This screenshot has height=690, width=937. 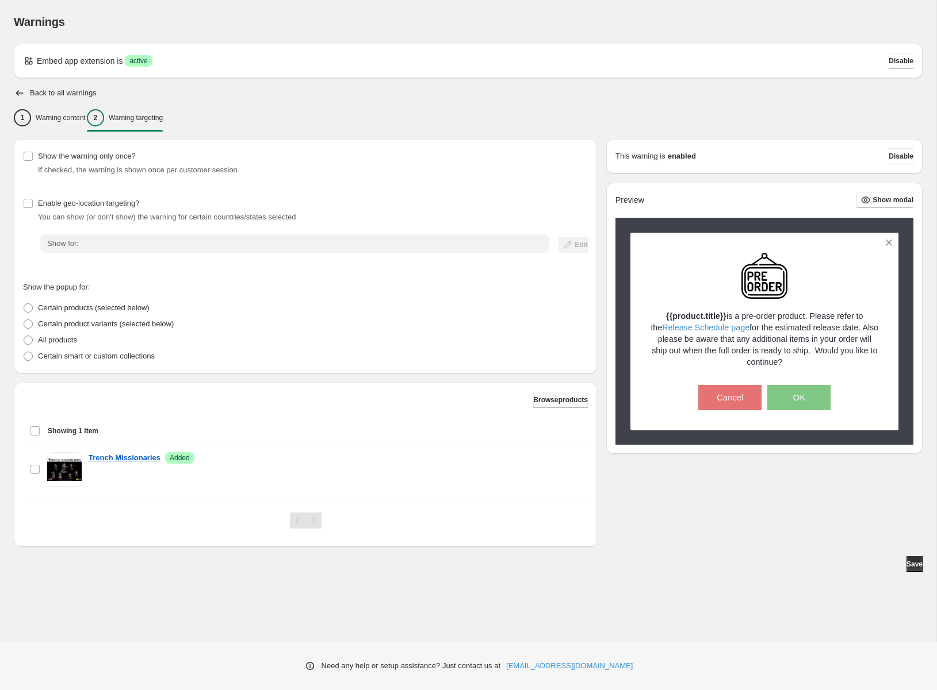 What do you see at coordinates (95, 118) in the screenshot?
I see `div: 2` at bounding box center [95, 118].